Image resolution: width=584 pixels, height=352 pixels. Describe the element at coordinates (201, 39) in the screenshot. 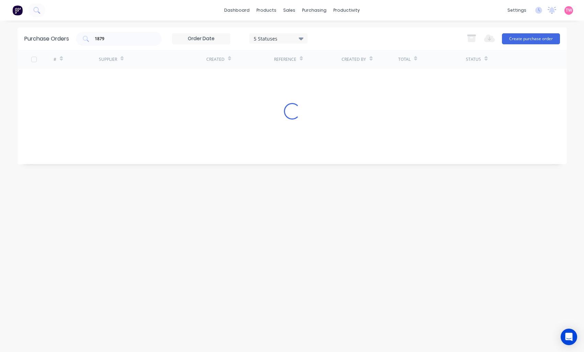

I see `input: Order Date` at that location.